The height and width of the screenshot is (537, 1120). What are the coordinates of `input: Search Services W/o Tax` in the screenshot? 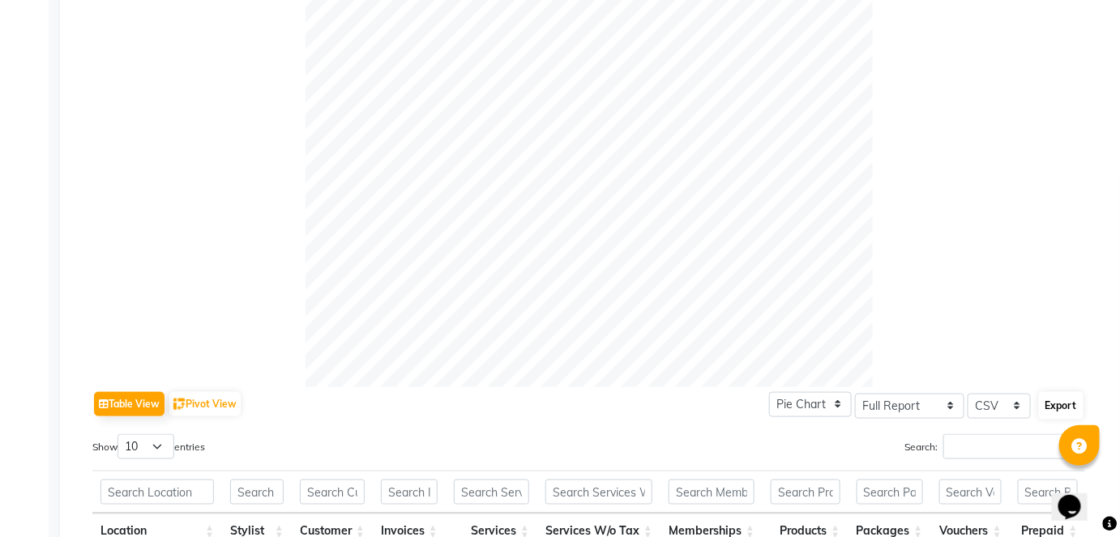 It's located at (599, 492).